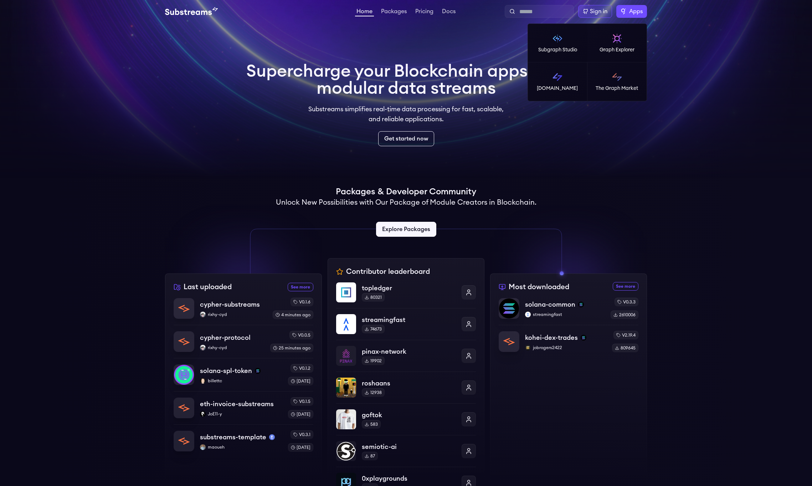  What do you see at coordinates (509, 342) in the screenshot?
I see `img: kohei-dex-trades` at bounding box center [509, 342].